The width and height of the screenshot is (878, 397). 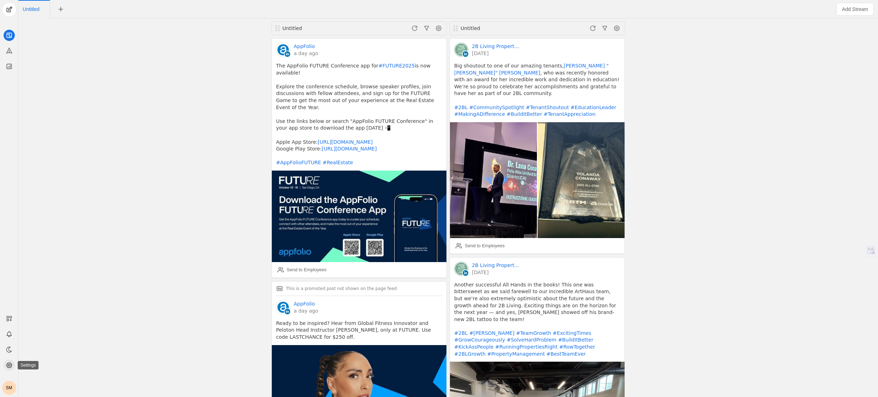 What do you see at coordinates (533, 333) in the screenshot?
I see `a: #TeamGrowth` at bounding box center [533, 333].